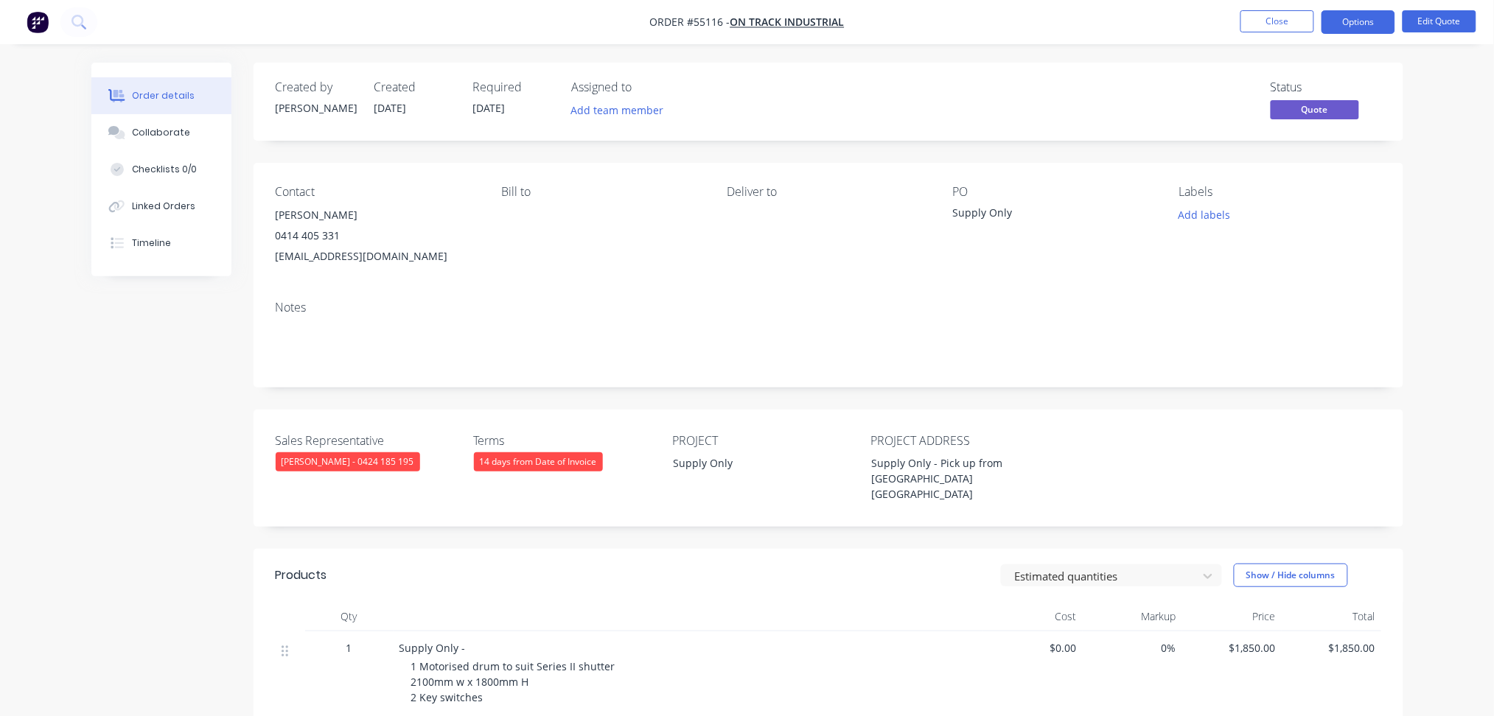  What do you see at coordinates (1440, 21) in the screenshot?
I see `button: Edit Quote` at bounding box center [1440, 21].